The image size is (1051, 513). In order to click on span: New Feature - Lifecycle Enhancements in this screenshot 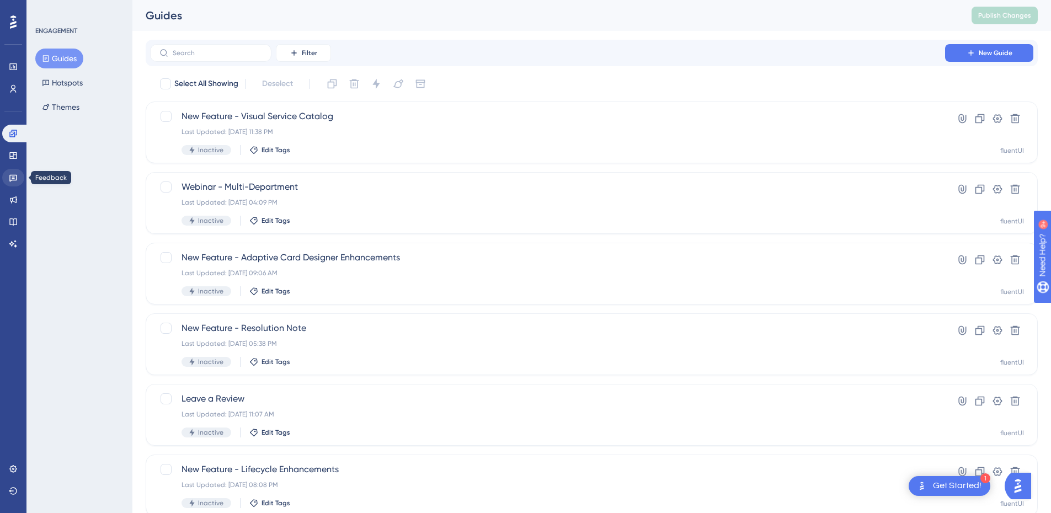, I will do `click(547, 470)`.